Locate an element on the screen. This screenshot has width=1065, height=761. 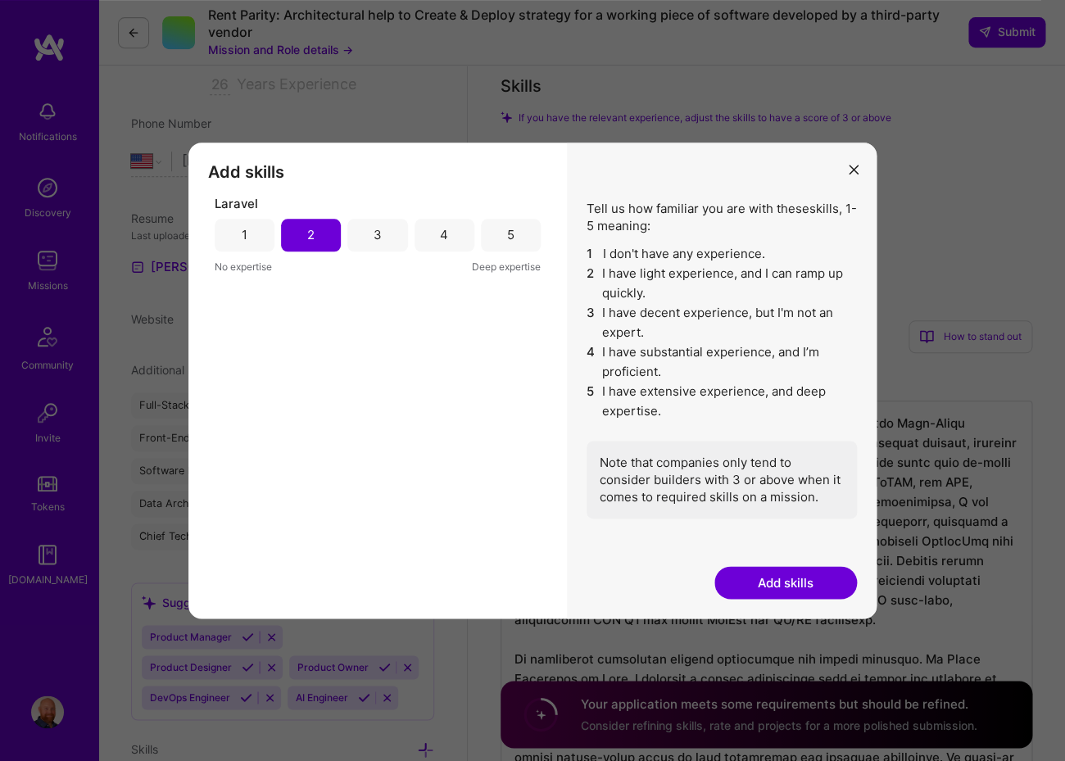
li: I have extensive experience, and deep expertise. is located at coordinates (722, 402).